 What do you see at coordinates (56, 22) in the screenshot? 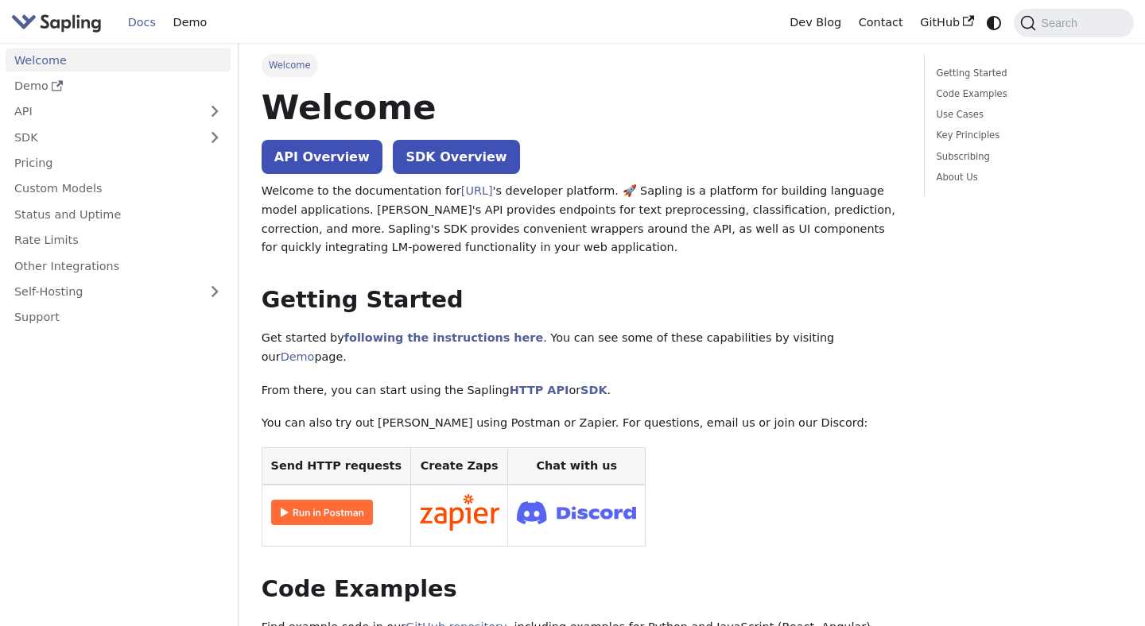
I see `img: Sapling.ai` at bounding box center [56, 22].